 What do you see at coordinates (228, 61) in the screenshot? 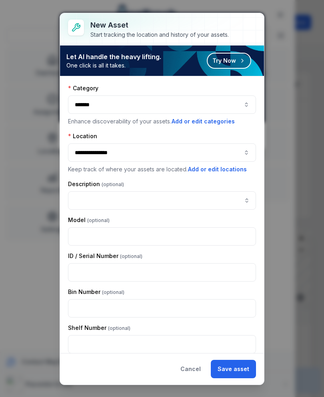
I see `button: Try Now` at bounding box center [228, 61].